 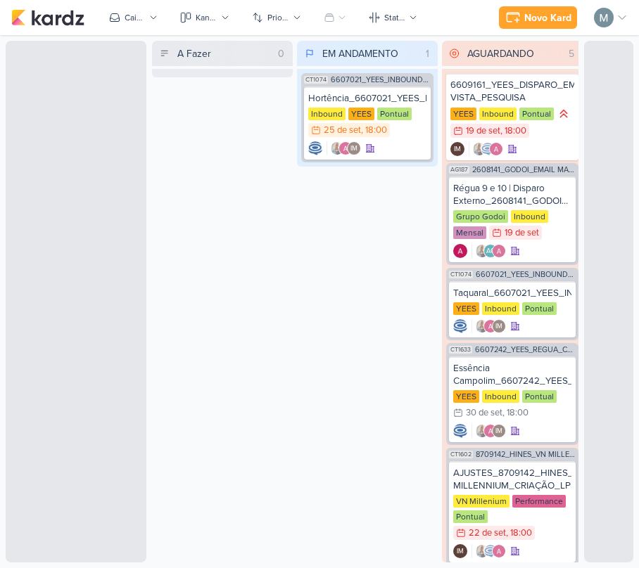 I want to click on div: Aline Gimenez Graciano, so click(x=490, y=251).